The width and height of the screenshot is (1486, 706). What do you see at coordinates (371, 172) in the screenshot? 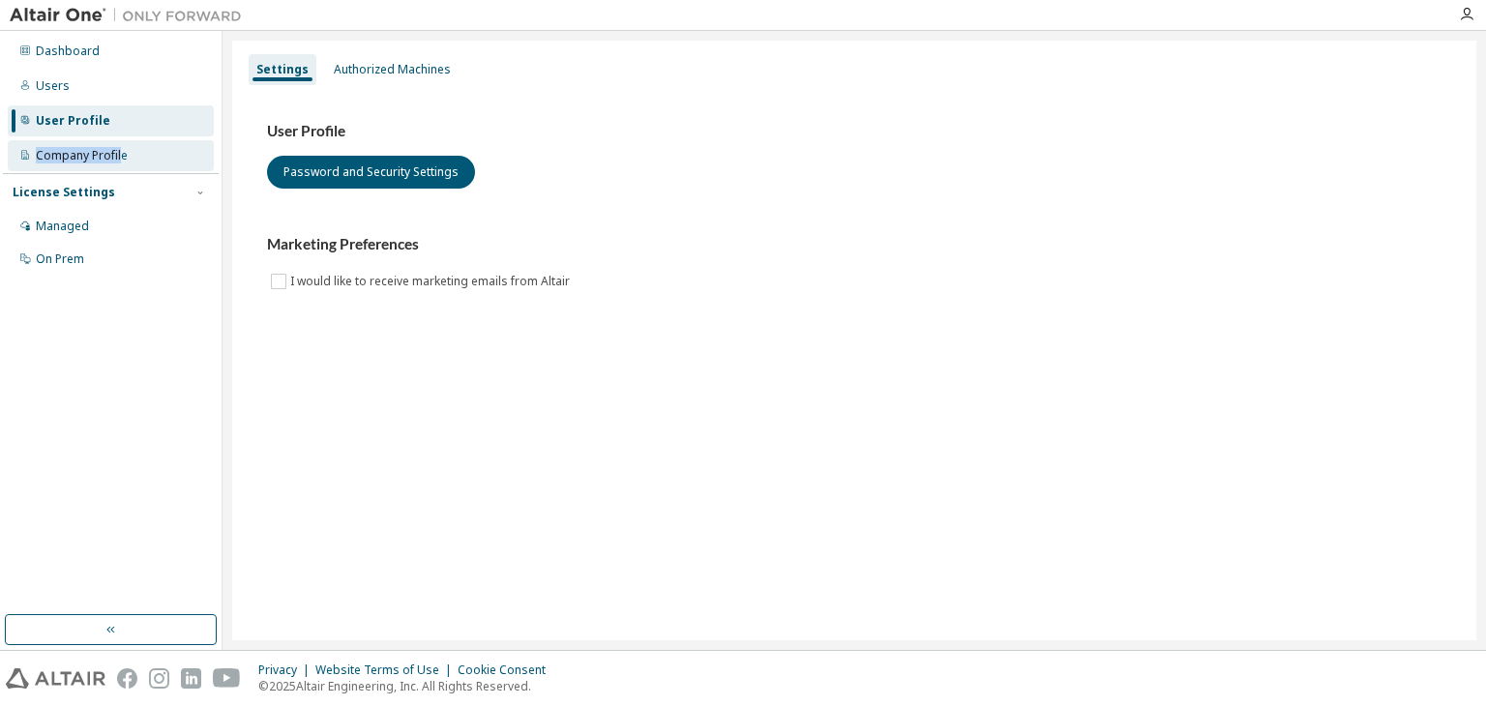
I see `button: Password and Security Settings` at bounding box center [371, 172].